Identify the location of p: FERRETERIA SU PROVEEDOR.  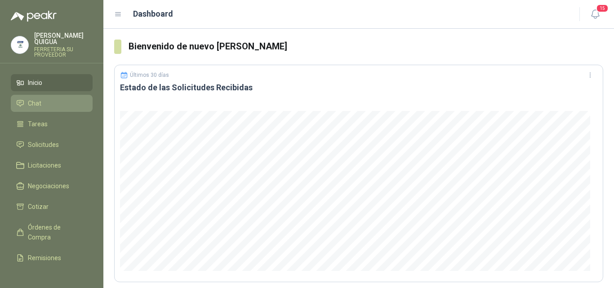
(63, 52).